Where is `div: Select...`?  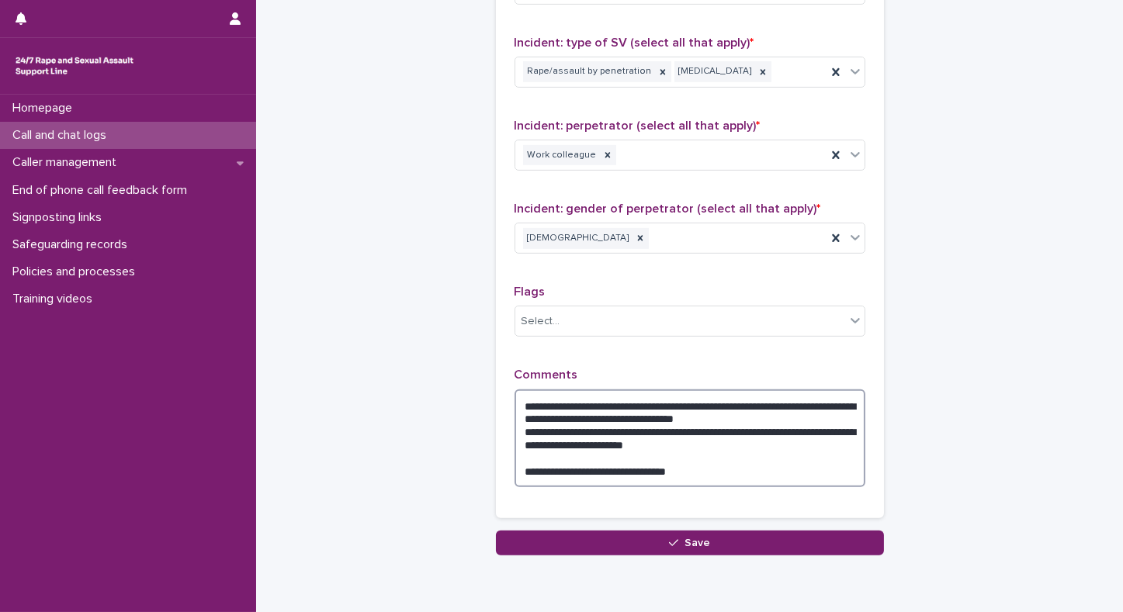
div: Select... is located at coordinates (541, 321).